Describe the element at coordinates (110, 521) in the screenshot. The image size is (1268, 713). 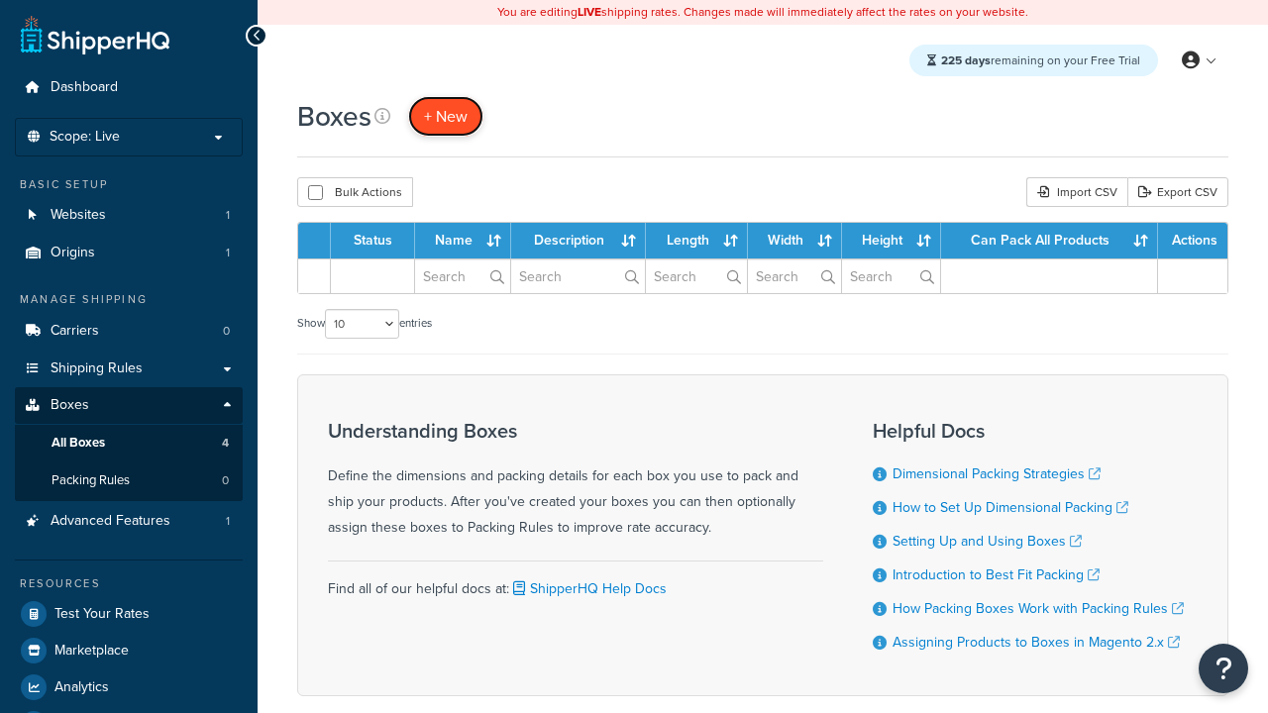
I see `span: Advanced Features` at that location.